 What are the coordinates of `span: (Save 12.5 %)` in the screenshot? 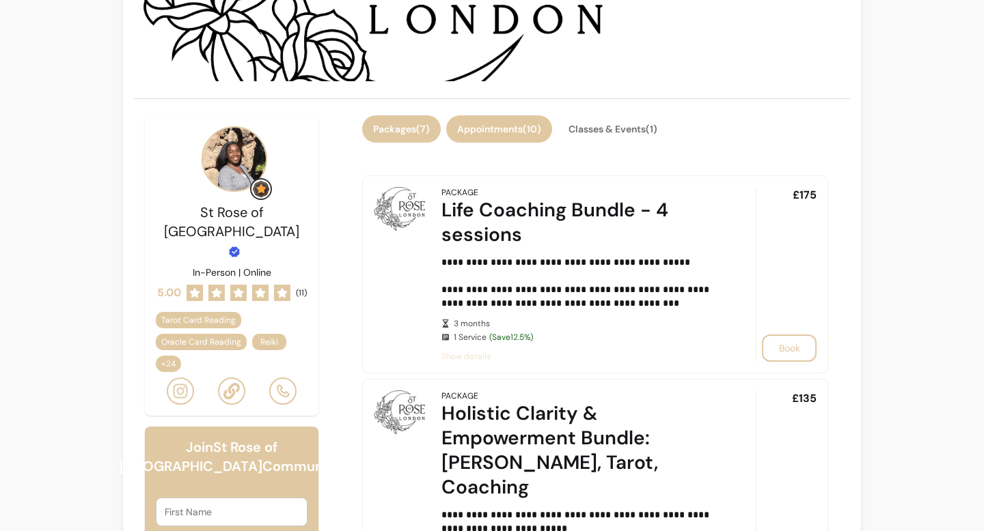 It's located at (511, 337).